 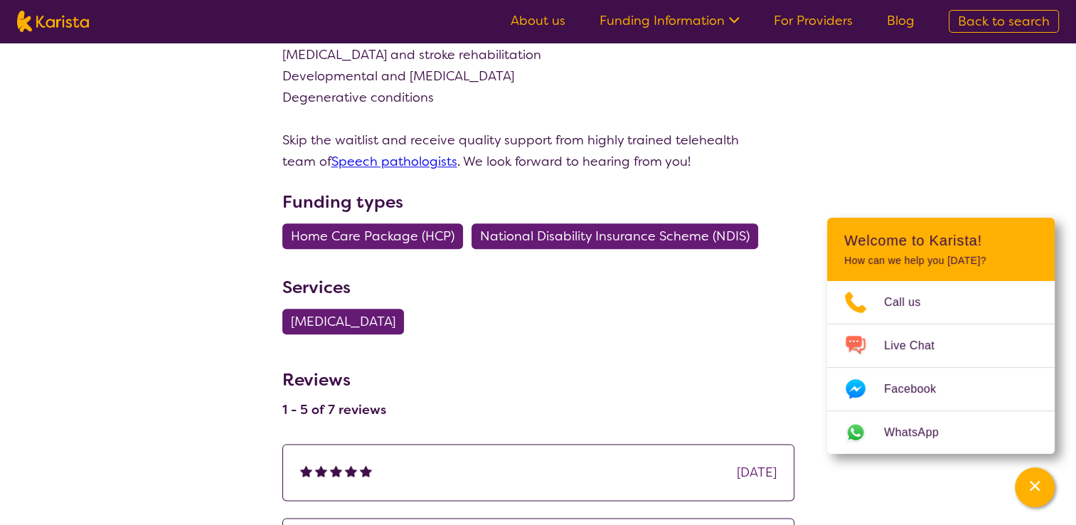 What do you see at coordinates (619, 236) in the screenshot?
I see `a: National Disability Insurance Scheme (NDIS)` at bounding box center [619, 236].